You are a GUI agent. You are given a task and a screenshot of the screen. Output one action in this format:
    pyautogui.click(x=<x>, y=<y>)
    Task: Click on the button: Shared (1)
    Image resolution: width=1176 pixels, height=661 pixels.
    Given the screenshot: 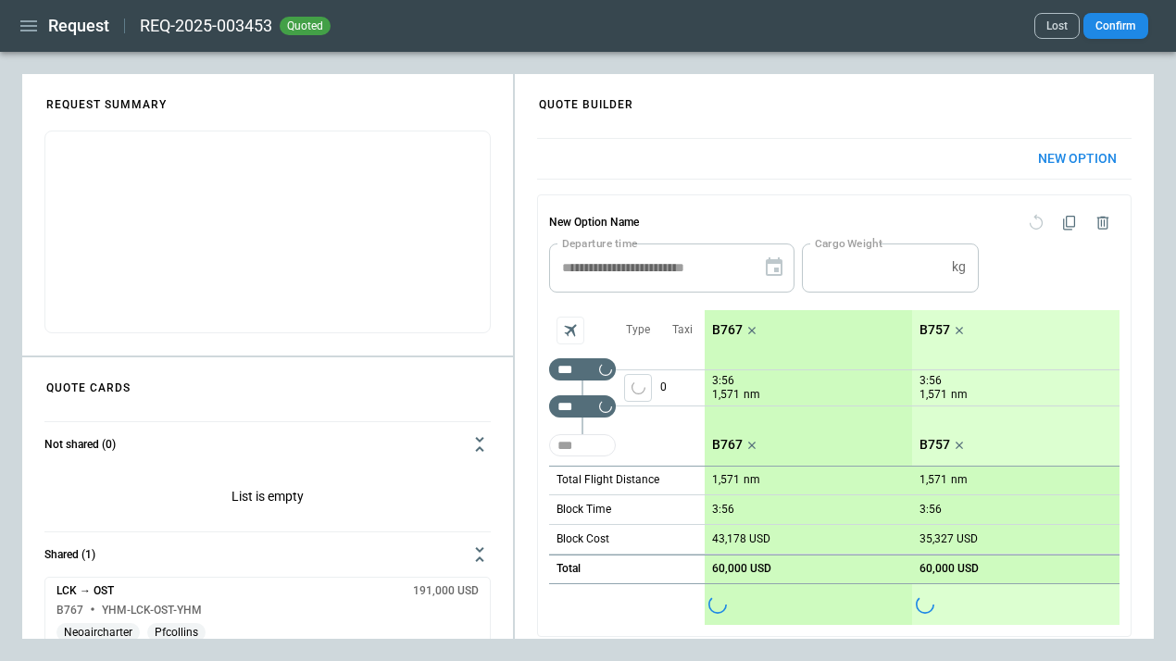 What is the action you would take?
    pyautogui.click(x=268, y=555)
    